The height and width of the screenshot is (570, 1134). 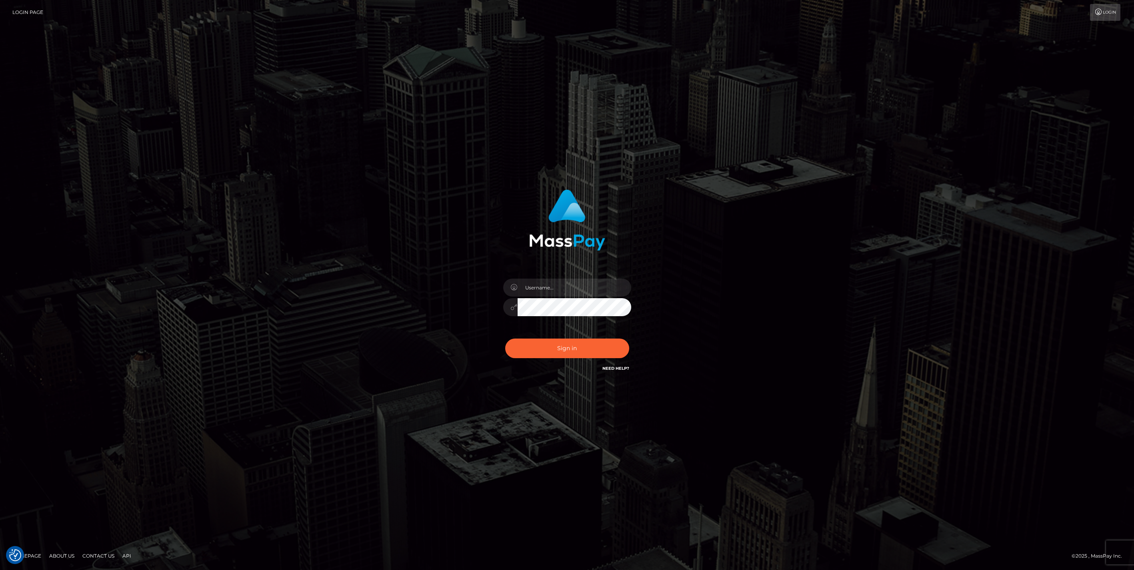 I want to click on a: Login, so click(x=1105, y=12).